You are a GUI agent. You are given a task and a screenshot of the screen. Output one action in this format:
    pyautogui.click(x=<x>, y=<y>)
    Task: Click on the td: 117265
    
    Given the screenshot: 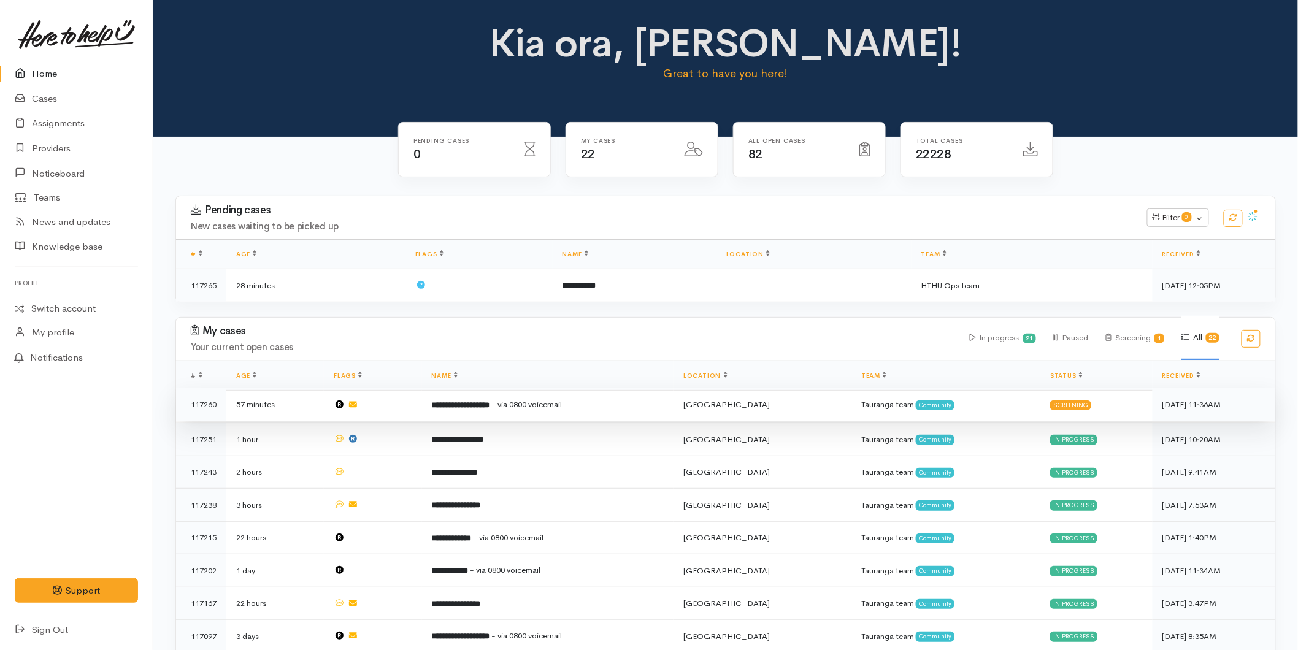 What is the action you would take?
    pyautogui.click(x=201, y=285)
    